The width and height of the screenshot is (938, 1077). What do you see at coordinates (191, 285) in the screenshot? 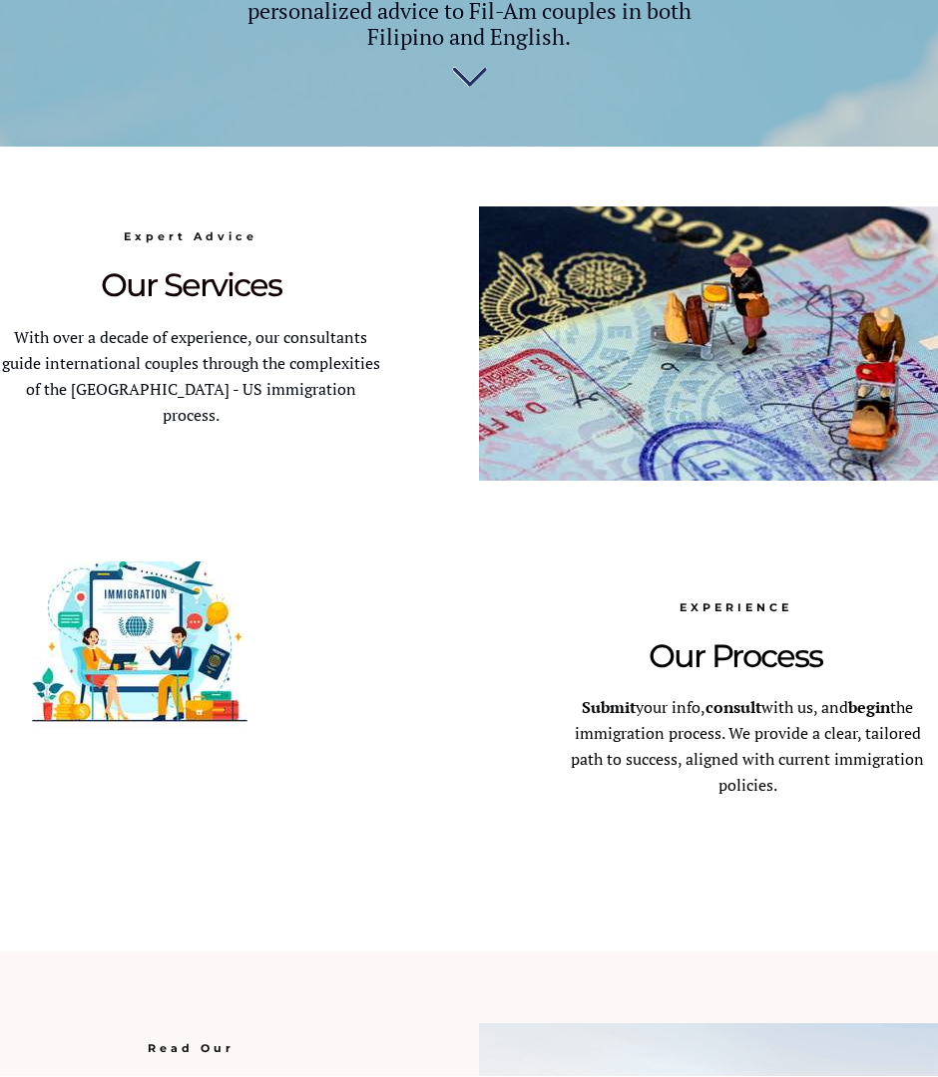
I see `span: Our Services` at bounding box center [191, 285].